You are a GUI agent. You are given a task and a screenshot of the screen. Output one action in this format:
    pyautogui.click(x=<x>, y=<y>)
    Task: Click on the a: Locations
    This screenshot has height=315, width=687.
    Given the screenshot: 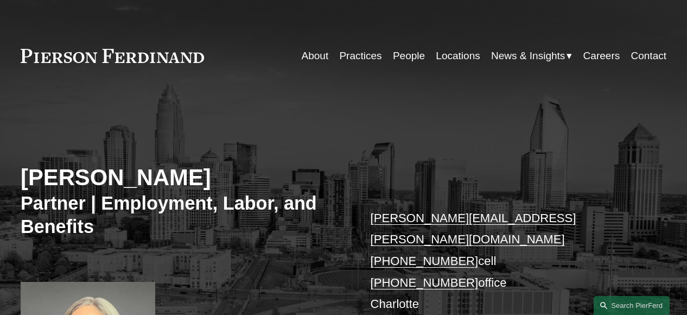 What is the action you would take?
    pyautogui.click(x=457, y=56)
    